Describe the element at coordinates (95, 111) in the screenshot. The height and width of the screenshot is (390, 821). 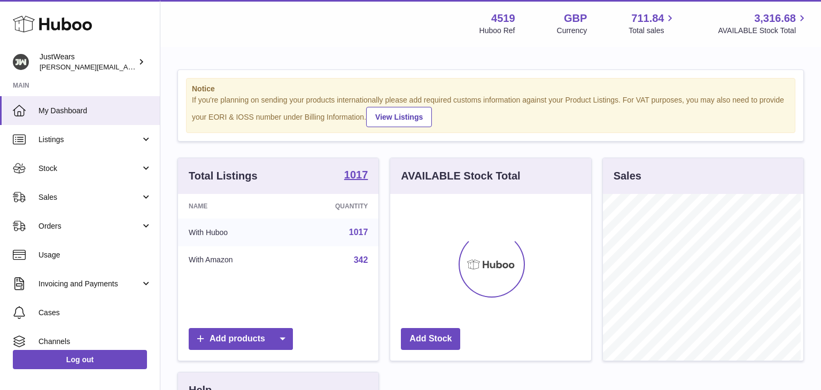
I see `span: My Dashboard` at that location.